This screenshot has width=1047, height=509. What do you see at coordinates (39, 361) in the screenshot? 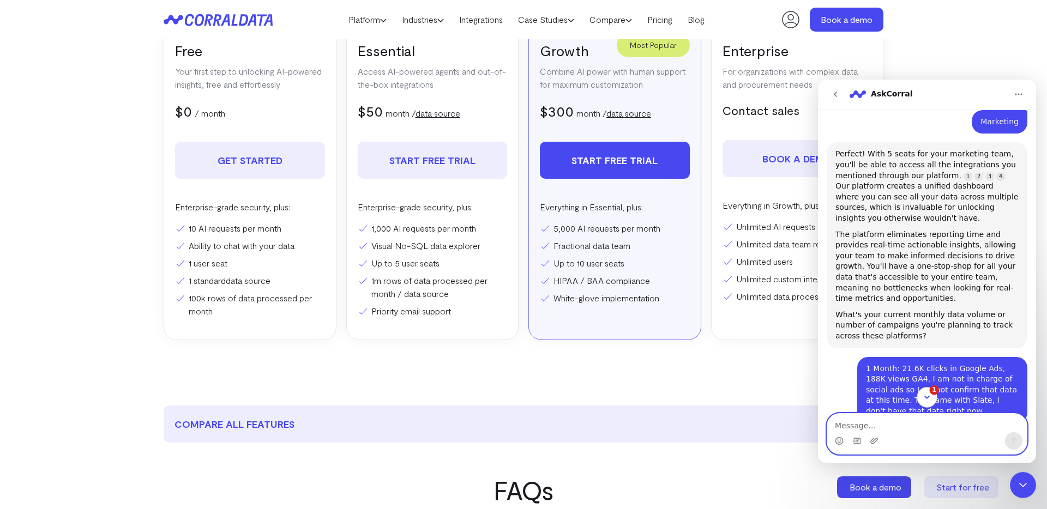
I see `button: Gif picker` at bounding box center [39, 361].